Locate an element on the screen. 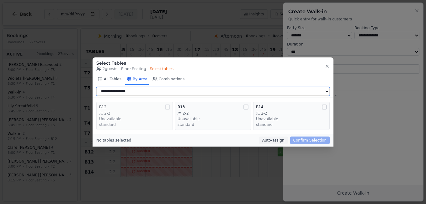 Image resolution: width=426 pixels, height=204 pixels. button: All Tables is located at coordinates (110, 79).